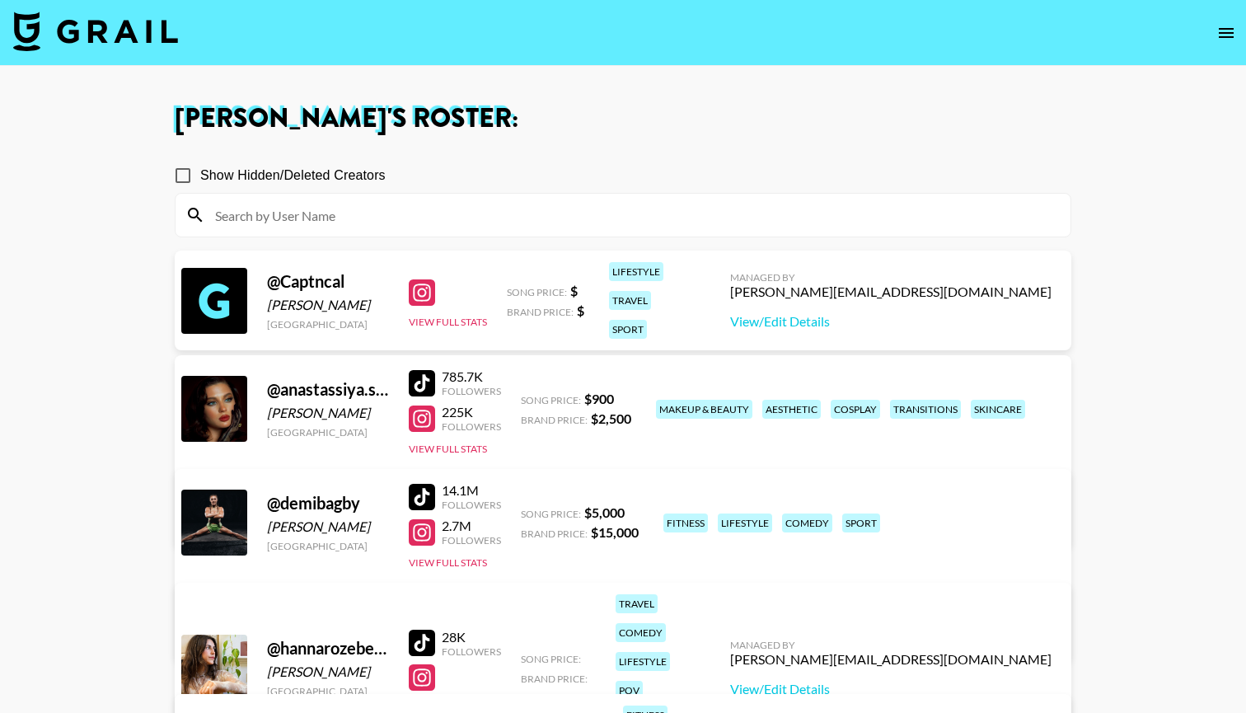  I want to click on strong: $ 2,500, so click(611, 418).